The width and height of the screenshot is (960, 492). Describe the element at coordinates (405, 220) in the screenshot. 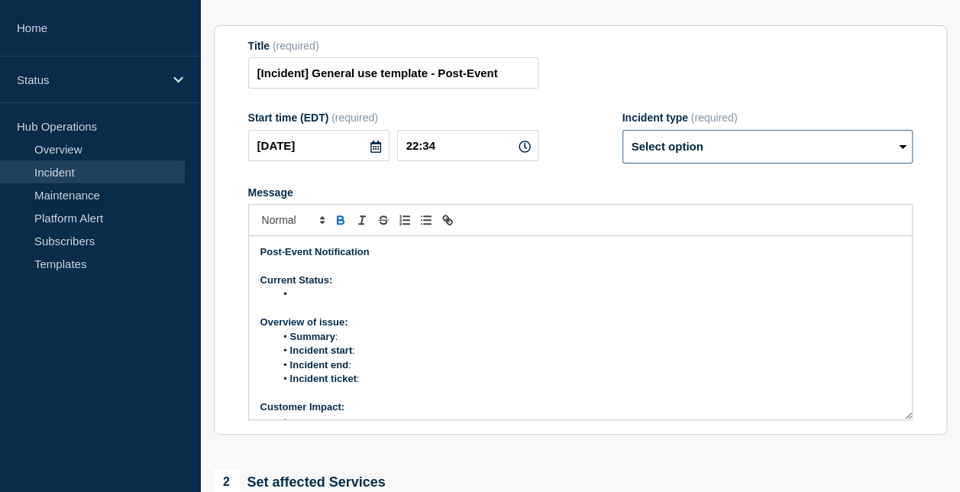

I see `button: Toggle ordered list` at that location.